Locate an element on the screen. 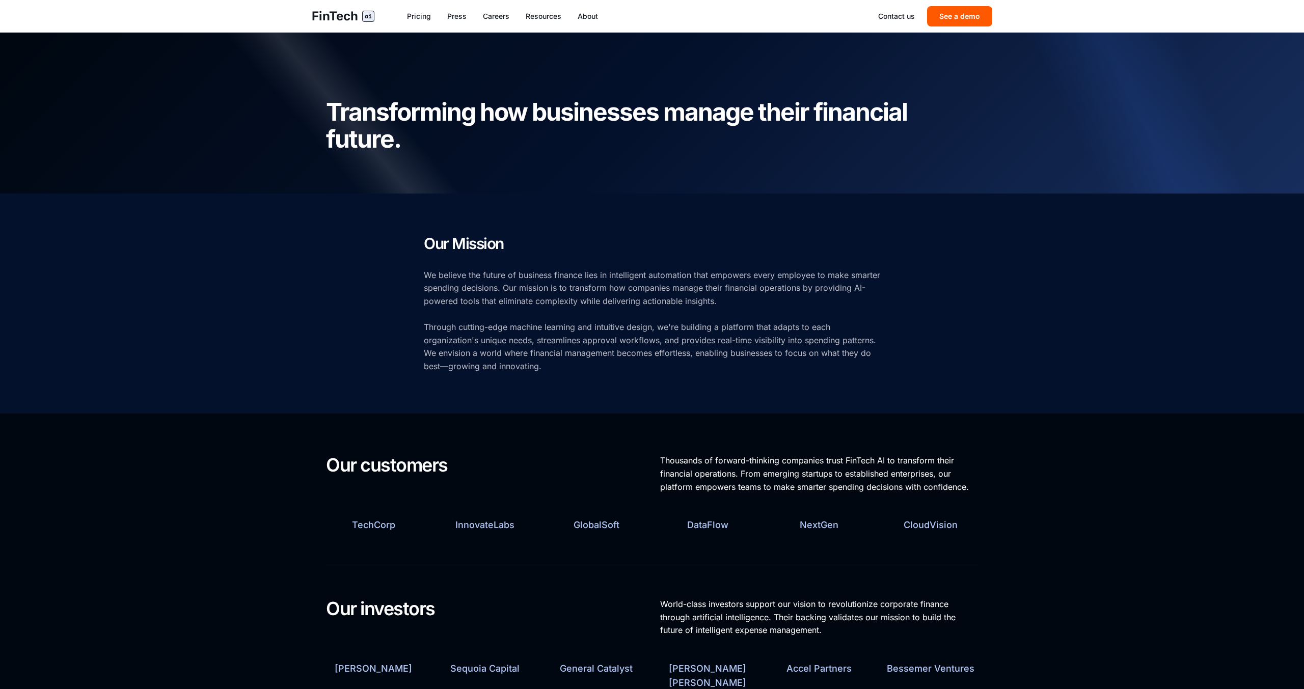  button: See a demo is located at coordinates (960, 16).